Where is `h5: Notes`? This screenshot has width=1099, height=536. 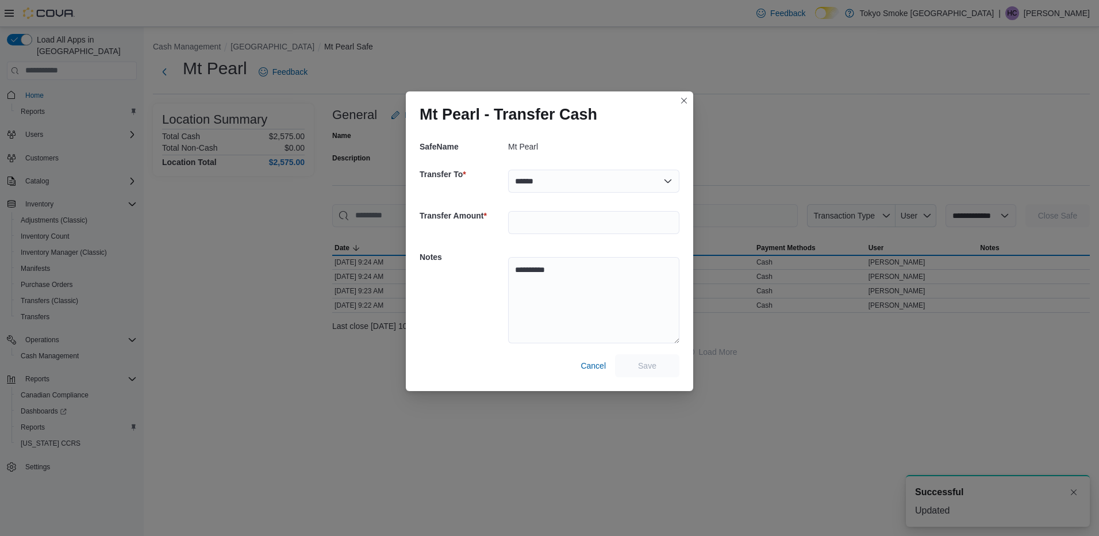 h5: Notes is located at coordinates (463, 257).